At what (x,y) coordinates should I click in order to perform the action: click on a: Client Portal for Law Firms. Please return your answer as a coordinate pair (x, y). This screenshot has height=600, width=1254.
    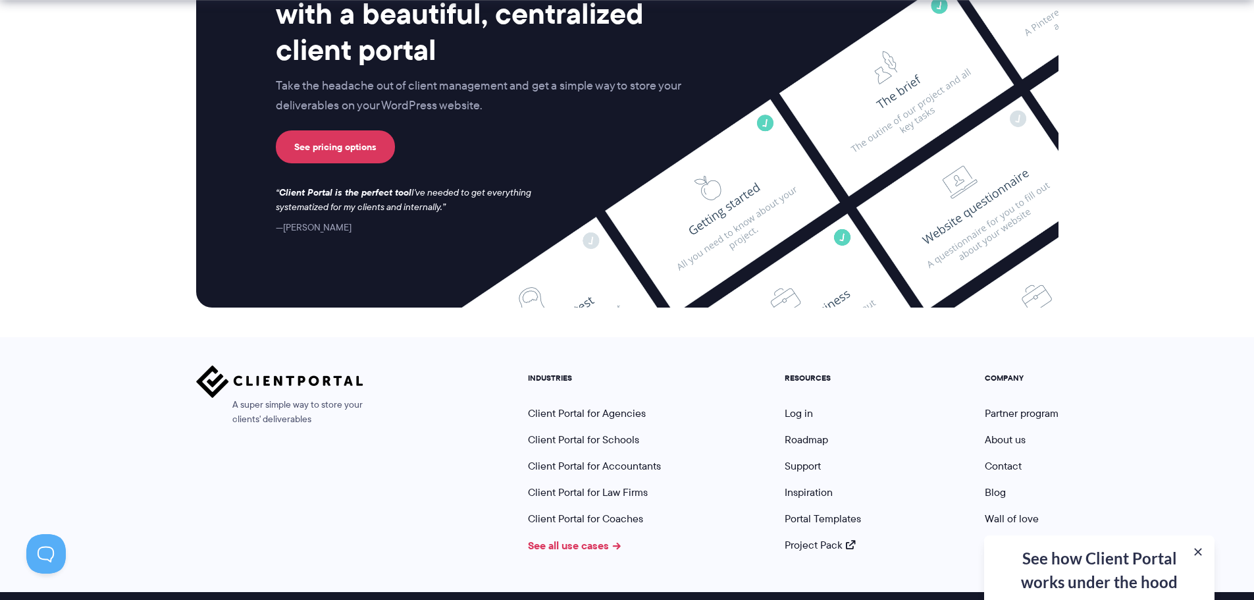
    Looking at the image, I should click on (588, 492).